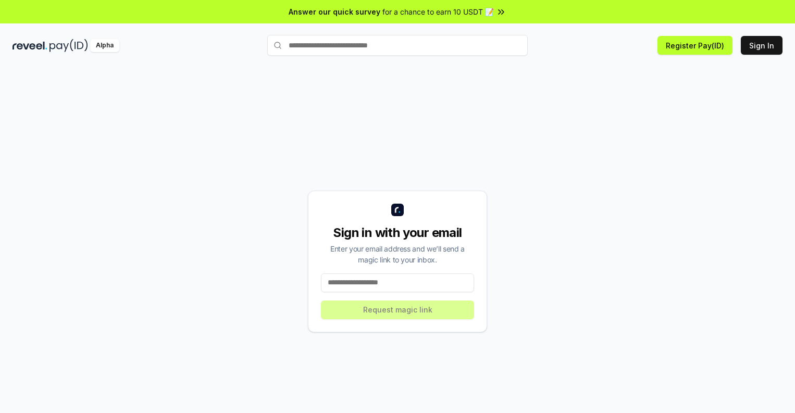 This screenshot has width=795, height=413. Describe the element at coordinates (30, 45) in the screenshot. I see `img: reveel_dark` at that location.